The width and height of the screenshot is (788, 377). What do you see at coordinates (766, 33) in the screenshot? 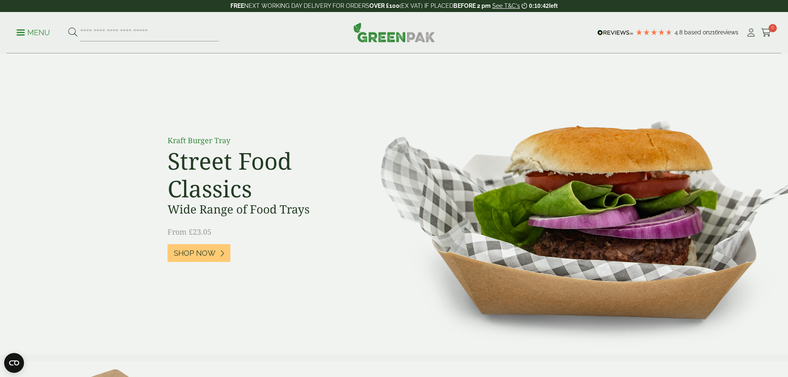
I see `i: Cart` at bounding box center [766, 33].